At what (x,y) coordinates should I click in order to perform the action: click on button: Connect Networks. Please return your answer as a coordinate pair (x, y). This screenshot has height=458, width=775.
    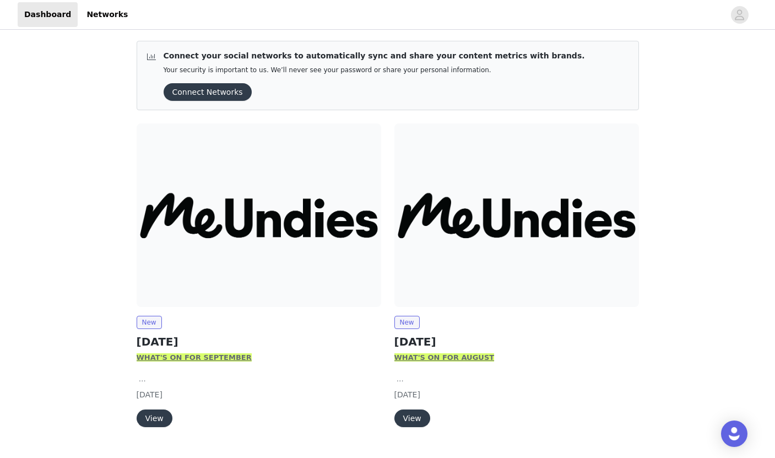
    Looking at the image, I should click on (208, 92).